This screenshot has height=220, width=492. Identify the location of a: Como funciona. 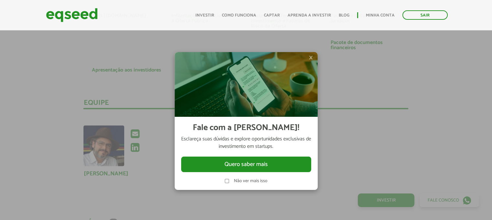
(239, 15).